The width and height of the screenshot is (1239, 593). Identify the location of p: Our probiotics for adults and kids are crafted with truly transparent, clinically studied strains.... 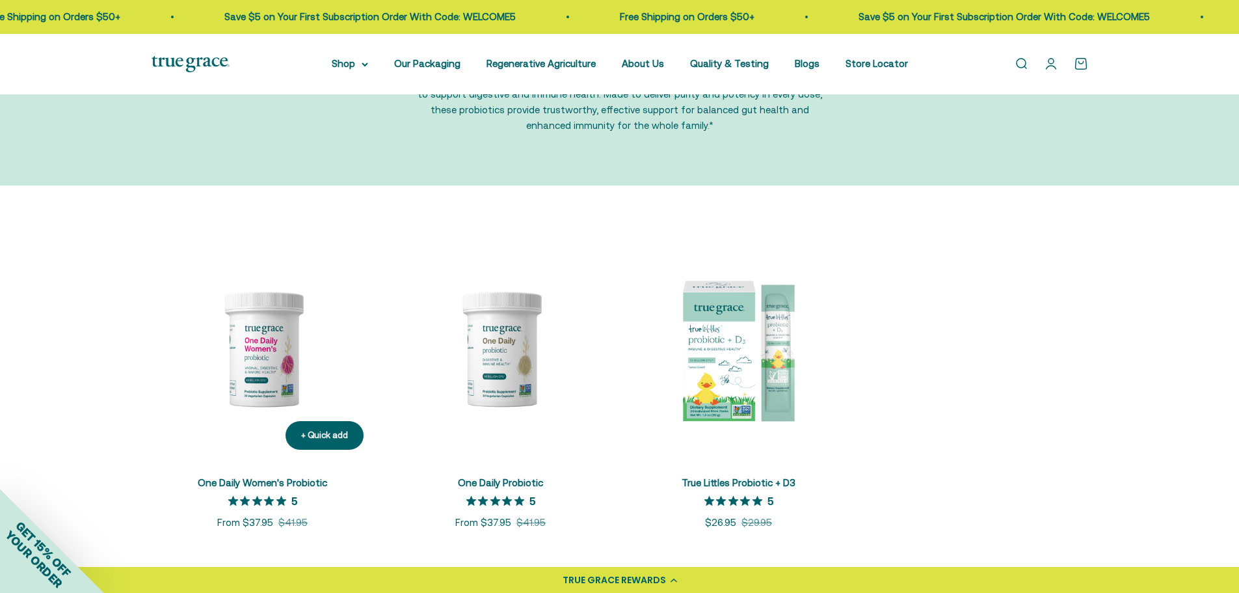
(620, 102).